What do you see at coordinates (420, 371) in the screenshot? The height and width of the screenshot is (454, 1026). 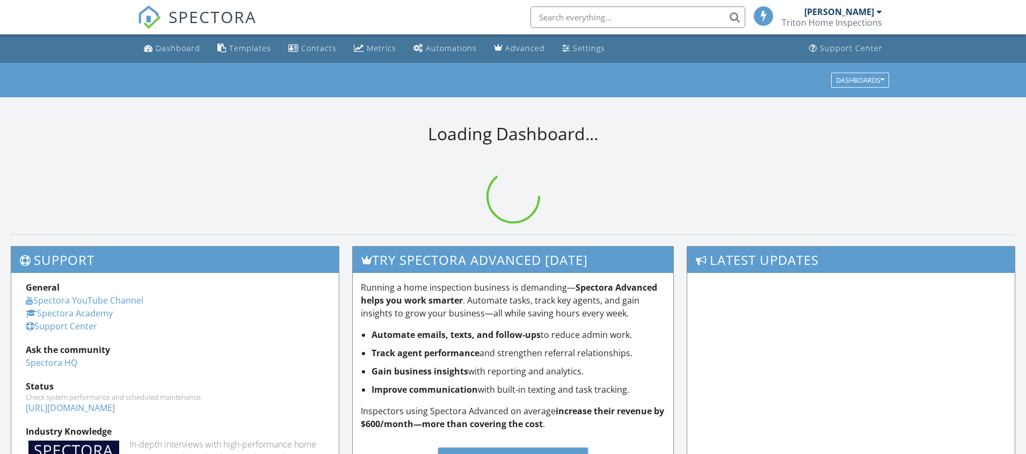 I see `strong: Gain business insights` at bounding box center [420, 371].